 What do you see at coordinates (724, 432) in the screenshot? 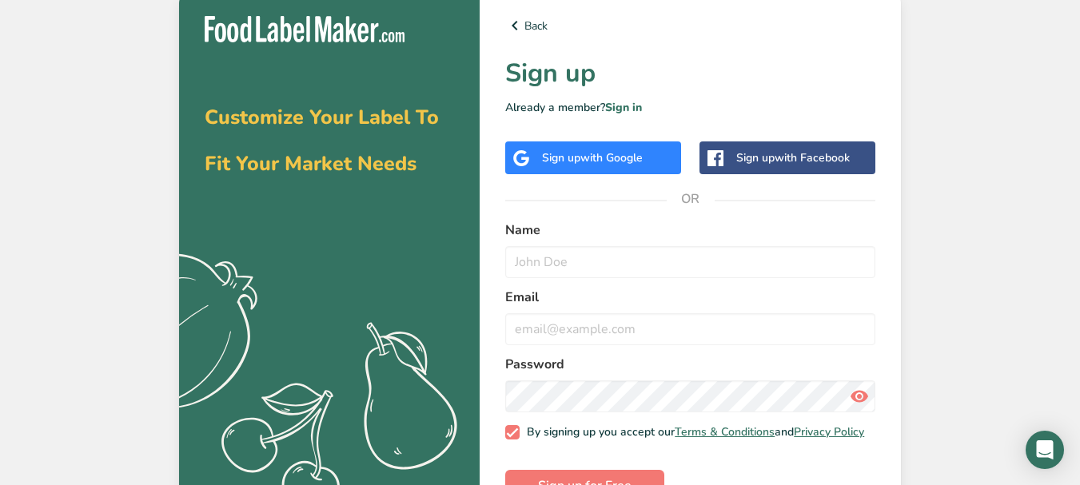
I see `a: Terms & Conditions` at bounding box center [724, 432].